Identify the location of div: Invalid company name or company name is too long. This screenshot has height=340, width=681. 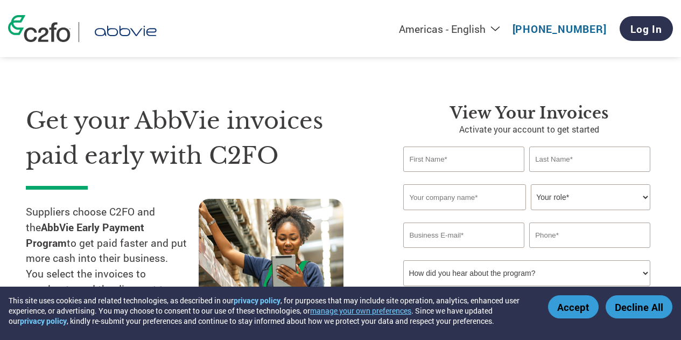
(527, 214).